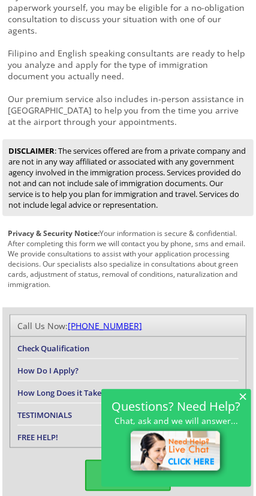 This screenshot has width=256, height=496. Describe the element at coordinates (177, 452) in the screenshot. I see `img: live-chat-icon.png` at that location.